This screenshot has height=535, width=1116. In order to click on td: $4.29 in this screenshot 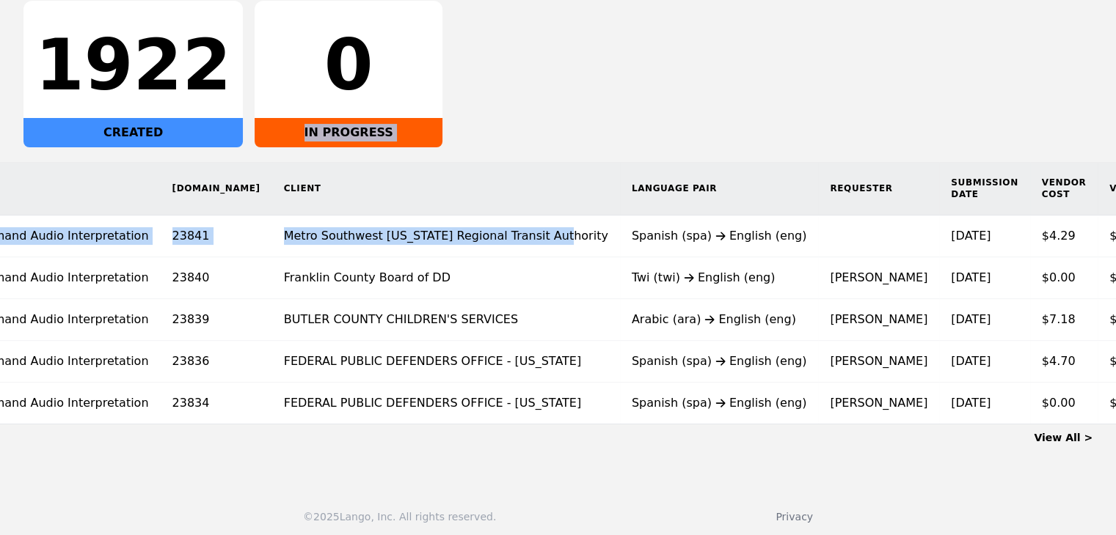, I will do `click(1064, 236)`.